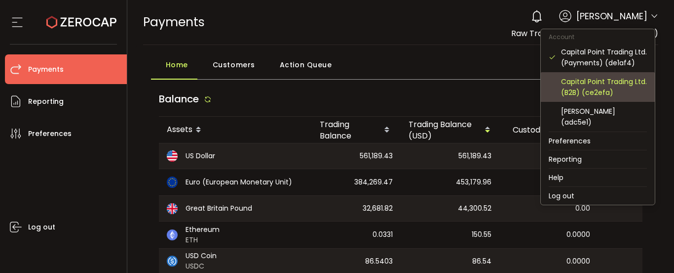 This screenshot has height=273, width=674. What do you see at coordinates (306, 65) in the screenshot?
I see `span: Action Queue` at bounding box center [306, 65].